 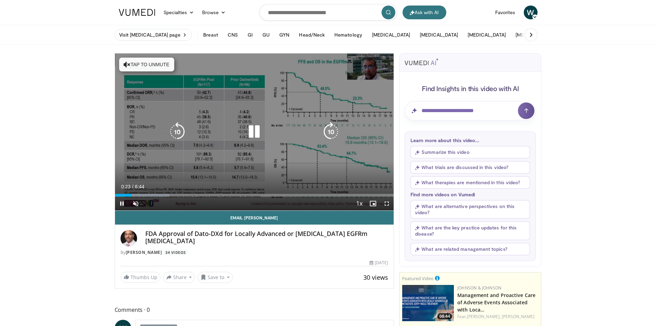 I want to click on p: Find more videos on Vumedi, so click(x=470, y=194).